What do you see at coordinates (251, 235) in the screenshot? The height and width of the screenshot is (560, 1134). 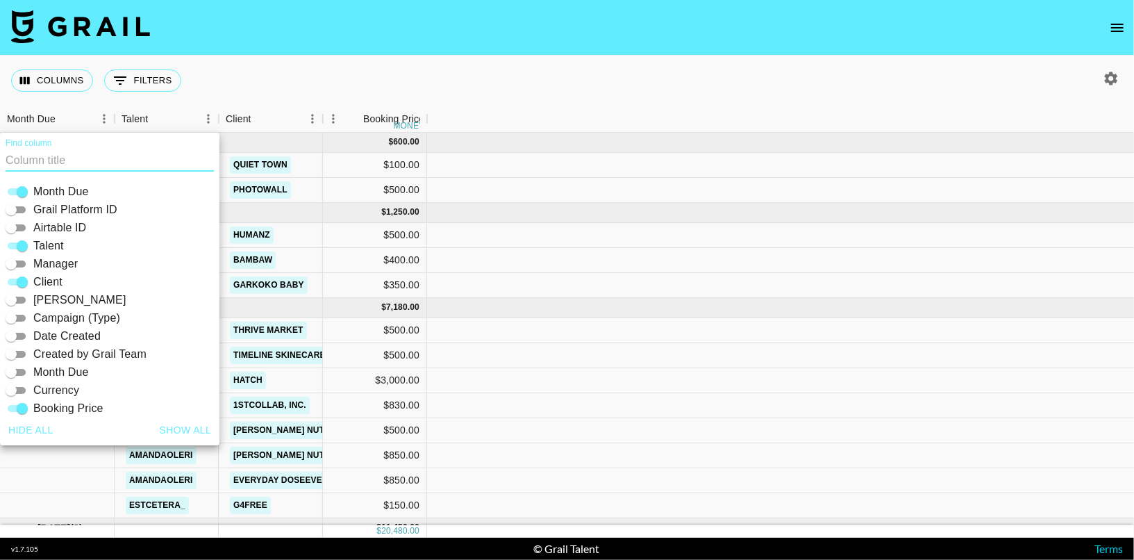 I see `a: Humanz` at bounding box center [251, 235].